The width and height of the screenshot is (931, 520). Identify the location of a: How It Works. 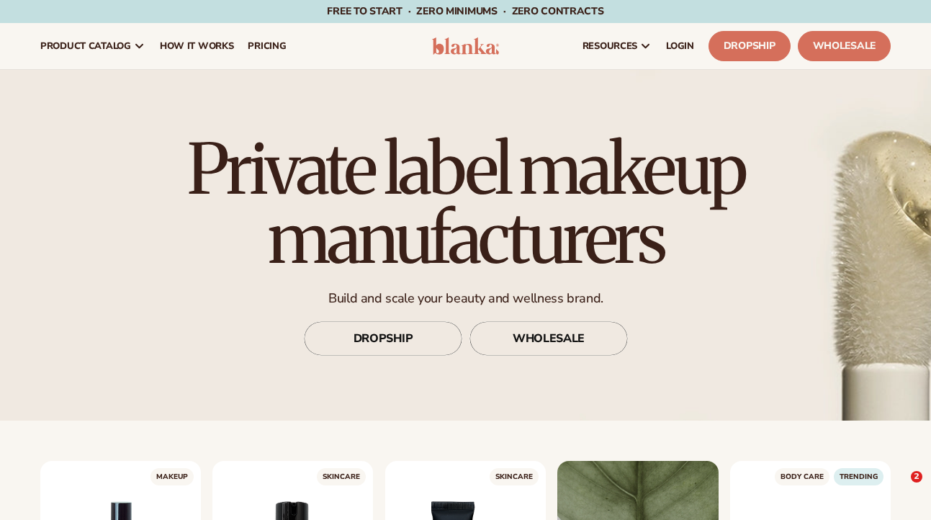
(196, 46).